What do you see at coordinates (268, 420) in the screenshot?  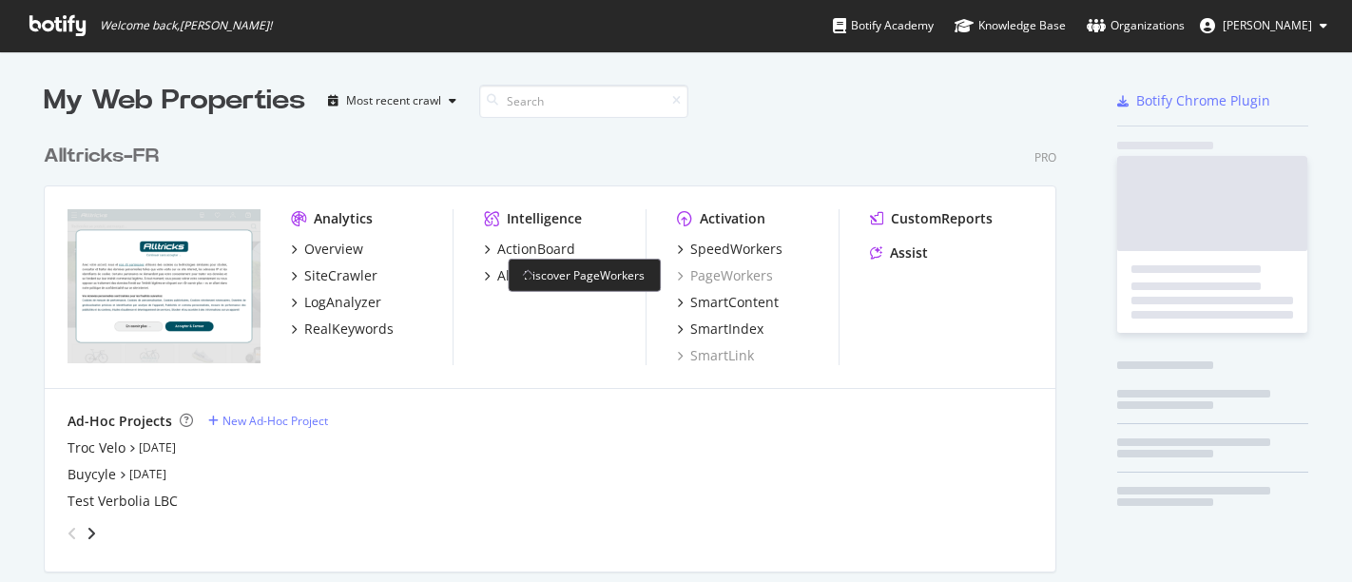 I see `a: New Ad-Hoc Project` at bounding box center [268, 420].